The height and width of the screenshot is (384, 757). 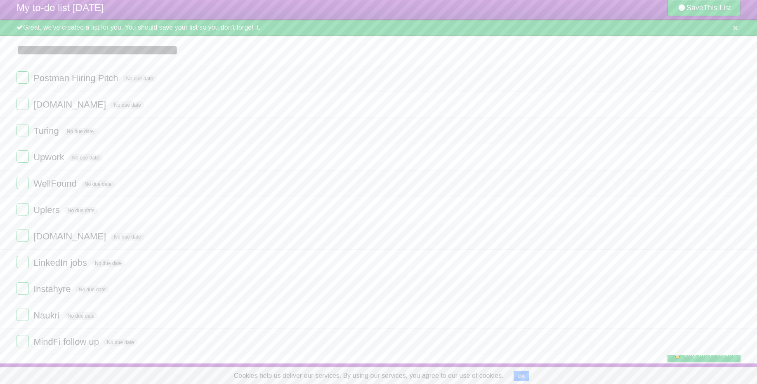 What do you see at coordinates (601, 374) in the screenshot?
I see `a: Developers` at bounding box center [601, 374].